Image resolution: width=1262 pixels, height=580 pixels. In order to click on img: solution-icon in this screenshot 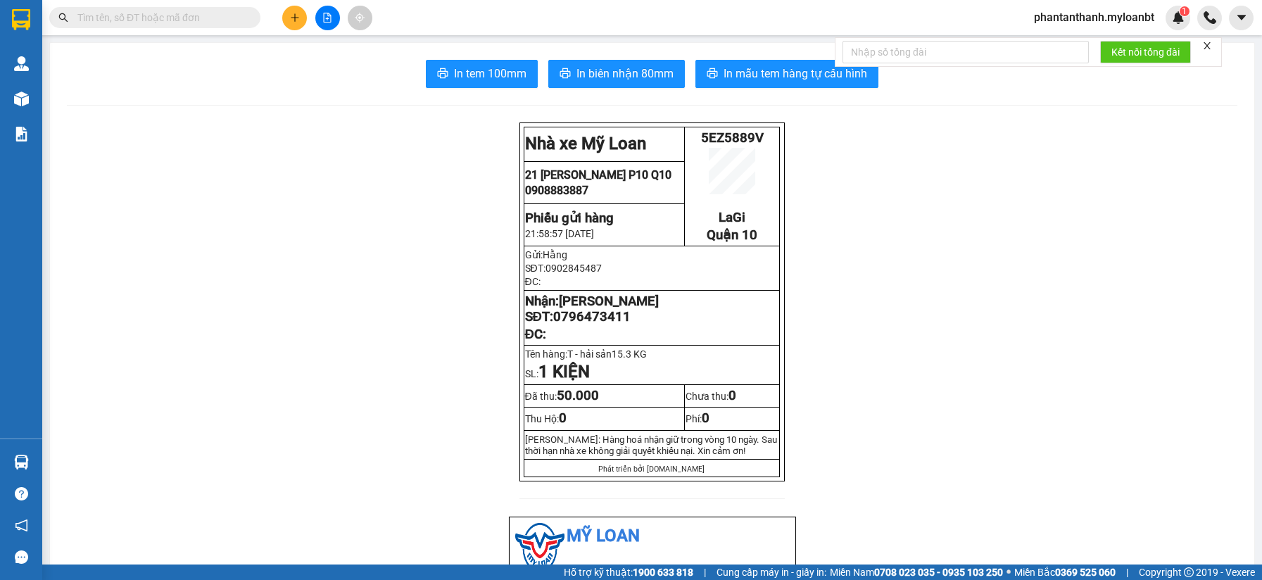, I will do `click(21, 134)`.